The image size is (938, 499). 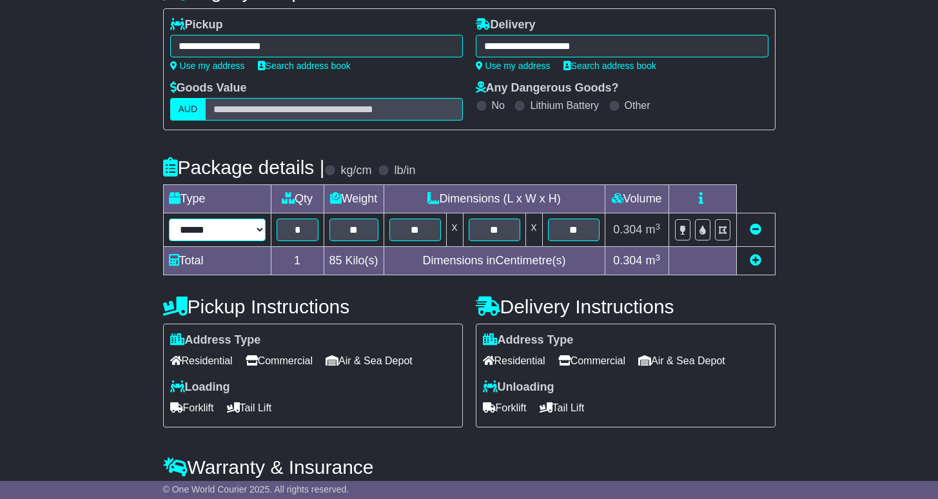 I want to click on label: Other, so click(x=638, y=105).